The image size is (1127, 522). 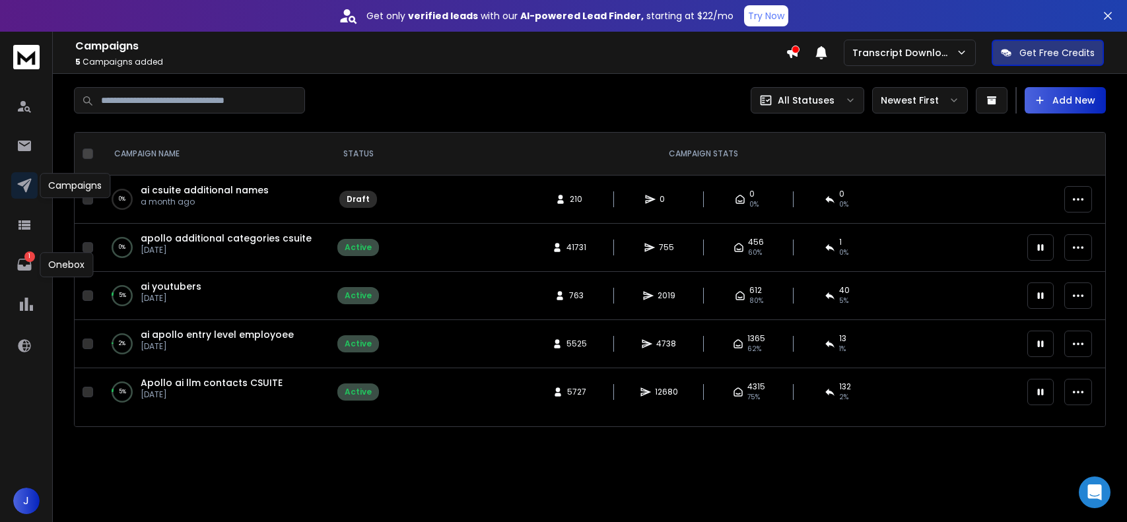 What do you see at coordinates (171, 287) in the screenshot?
I see `span: ai youtubers` at bounding box center [171, 287].